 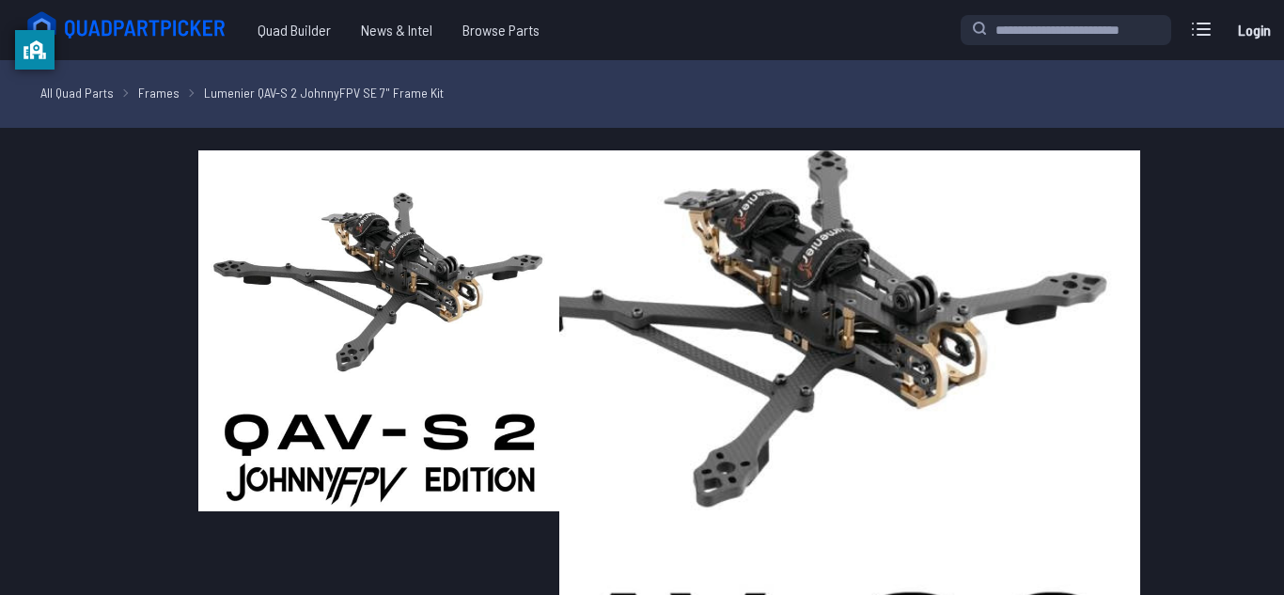 I want to click on a: Quad Builder, so click(x=294, y=30).